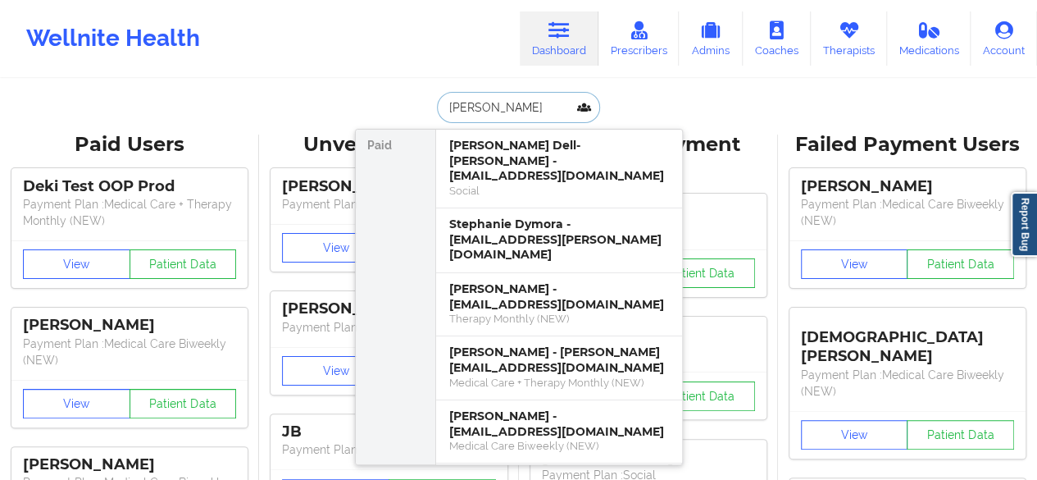  Describe the element at coordinates (639, 39) in the screenshot. I see `a: Prescribers` at that location.